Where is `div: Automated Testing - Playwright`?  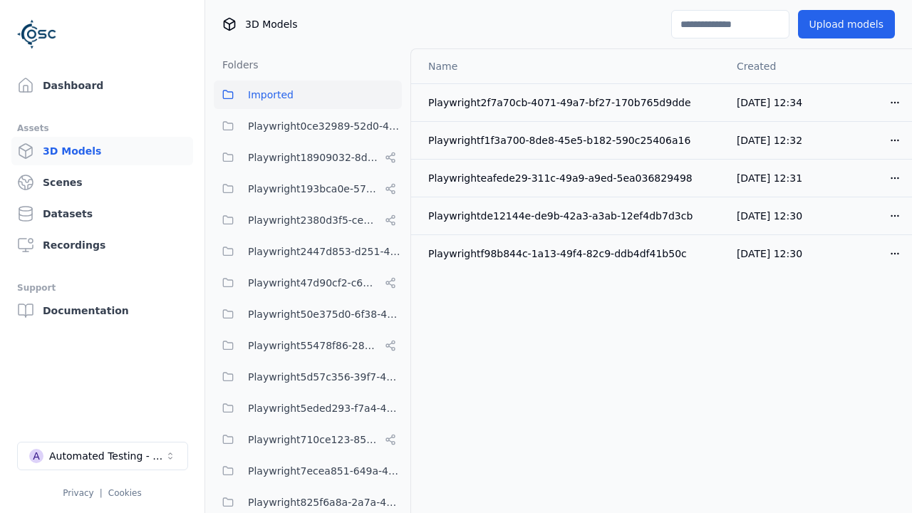 div: Automated Testing - Playwright is located at coordinates (107, 456).